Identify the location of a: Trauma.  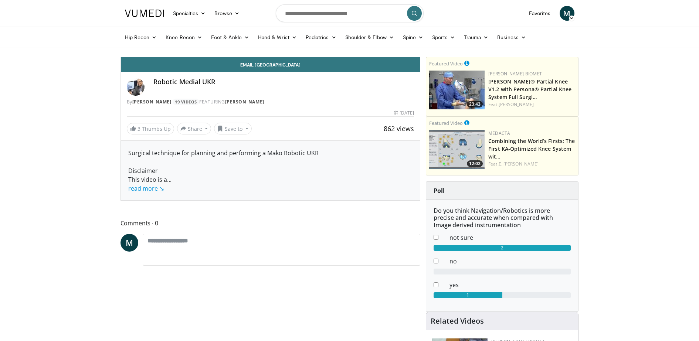
(476, 37).